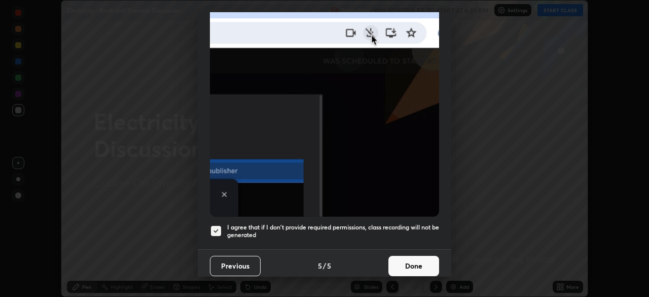 This screenshot has width=649, height=297. Describe the element at coordinates (235, 266) in the screenshot. I see `button: Previous` at that location.